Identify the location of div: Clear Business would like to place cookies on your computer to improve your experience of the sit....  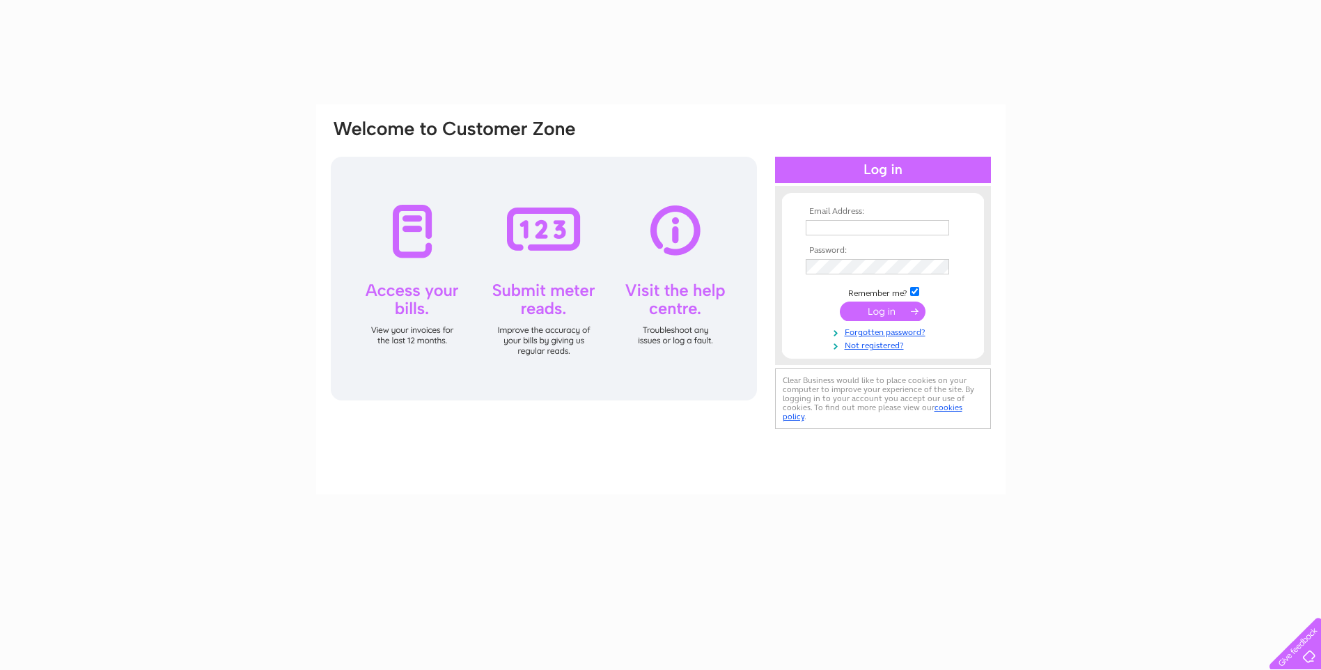
(883, 398).